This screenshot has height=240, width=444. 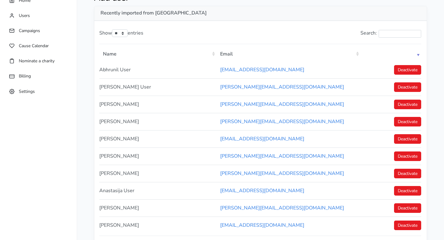 What do you see at coordinates (400, 34) in the screenshot?
I see `input: Search:` at bounding box center [400, 34].